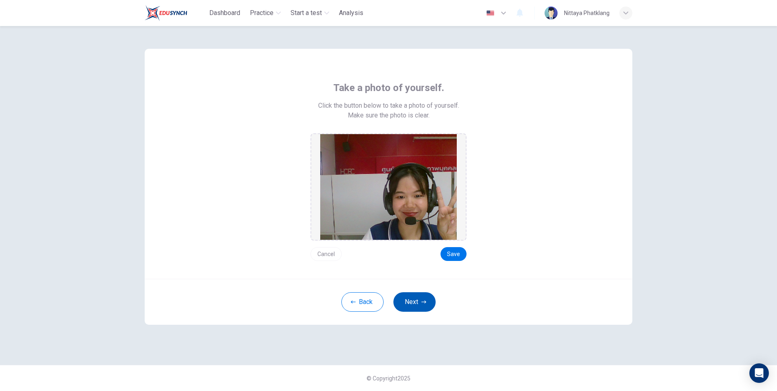 The width and height of the screenshot is (777, 391). What do you see at coordinates (759, 373) in the screenshot?
I see `div: Open Intercom Messenger` at bounding box center [759, 373].